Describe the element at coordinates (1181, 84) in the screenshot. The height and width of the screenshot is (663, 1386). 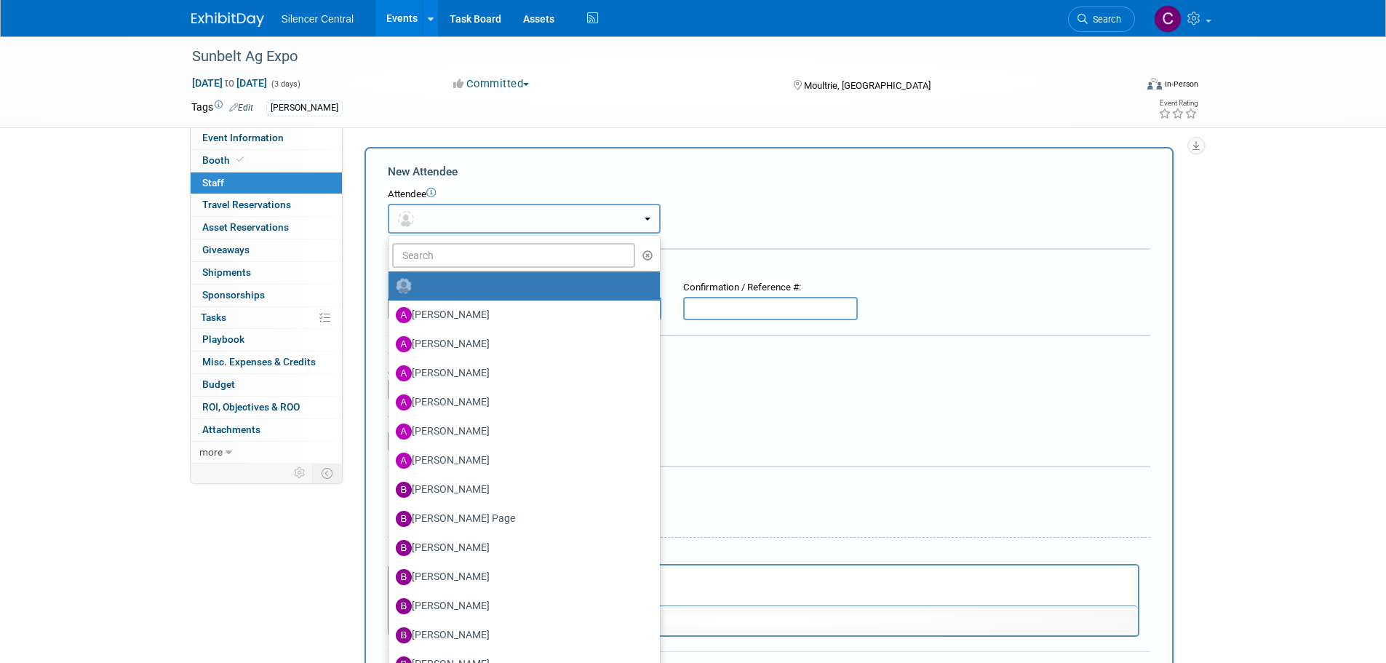
I see `div: In-Person` at that location.